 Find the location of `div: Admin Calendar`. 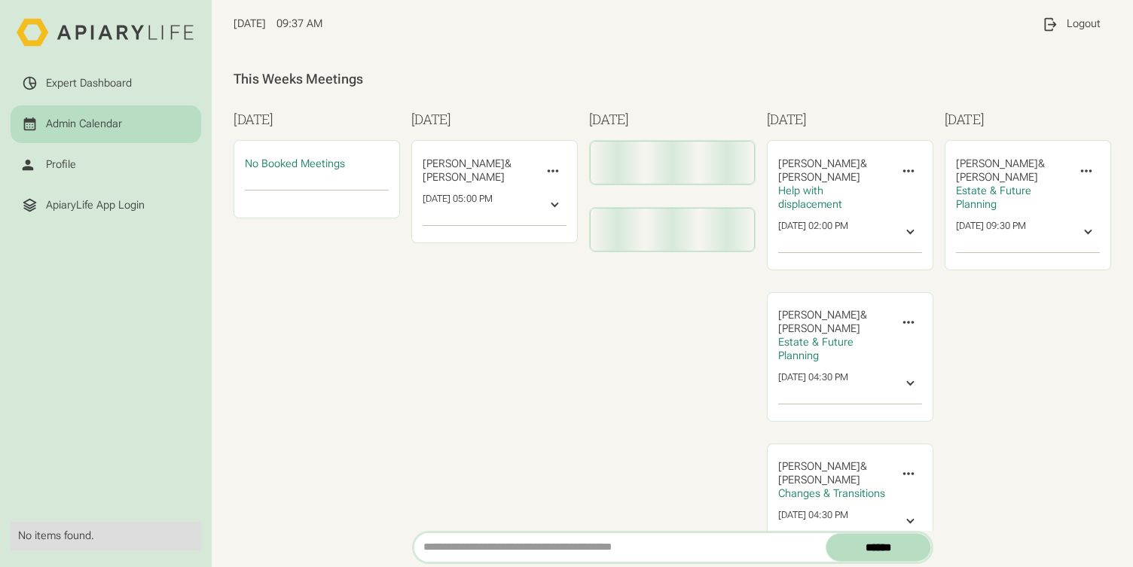

div: Admin Calendar is located at coordinates (84, 124).